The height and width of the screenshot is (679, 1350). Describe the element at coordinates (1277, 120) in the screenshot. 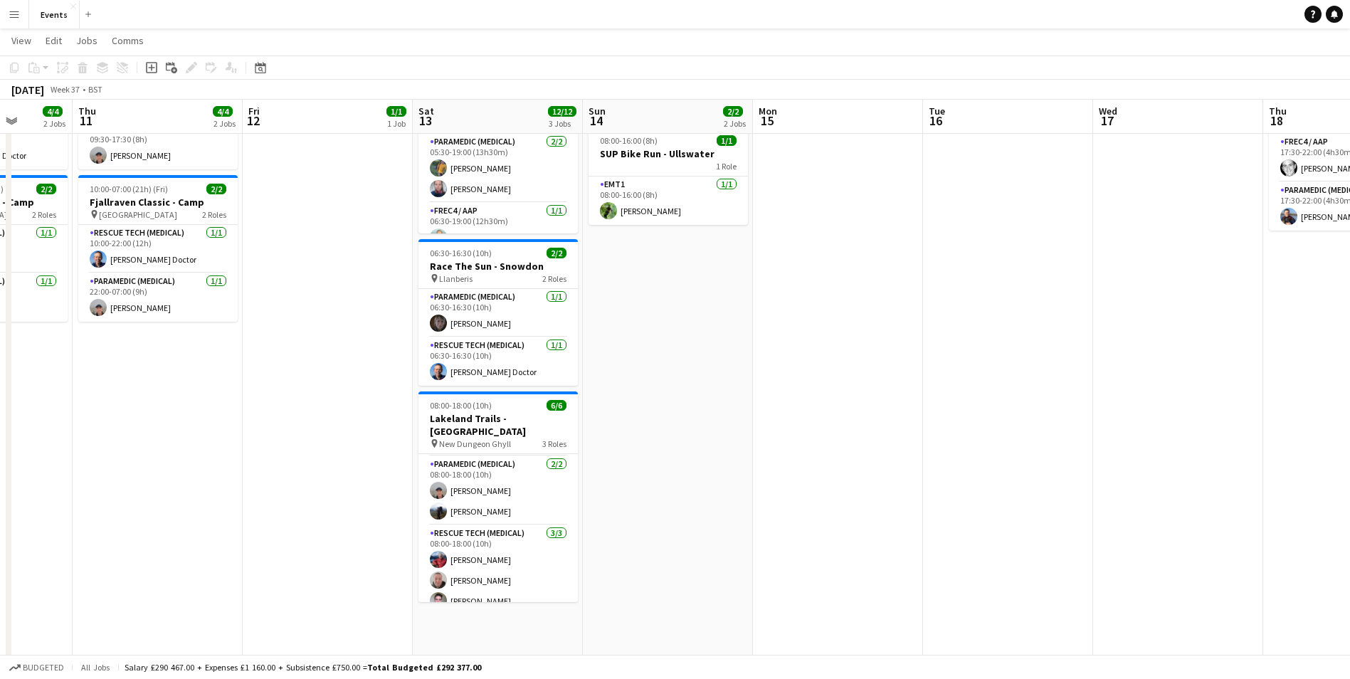

I see `span: 18` at that location.